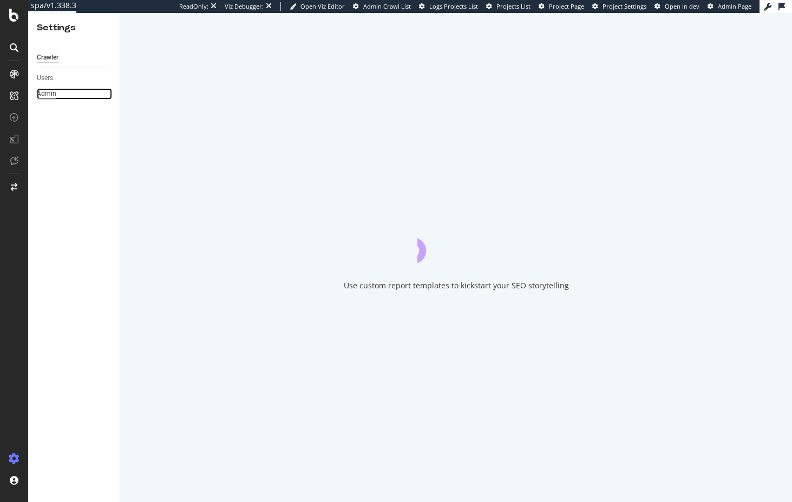  What do you see at coordinates (735, 6) in the screenshot?
I see `span: Admin Page` at bounding box center [735, 6].